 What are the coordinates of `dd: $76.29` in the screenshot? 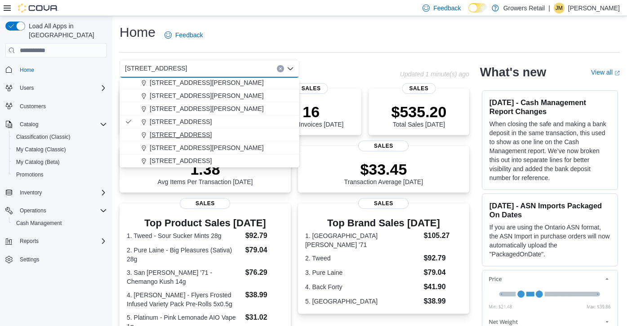 It's located at (264, 273).